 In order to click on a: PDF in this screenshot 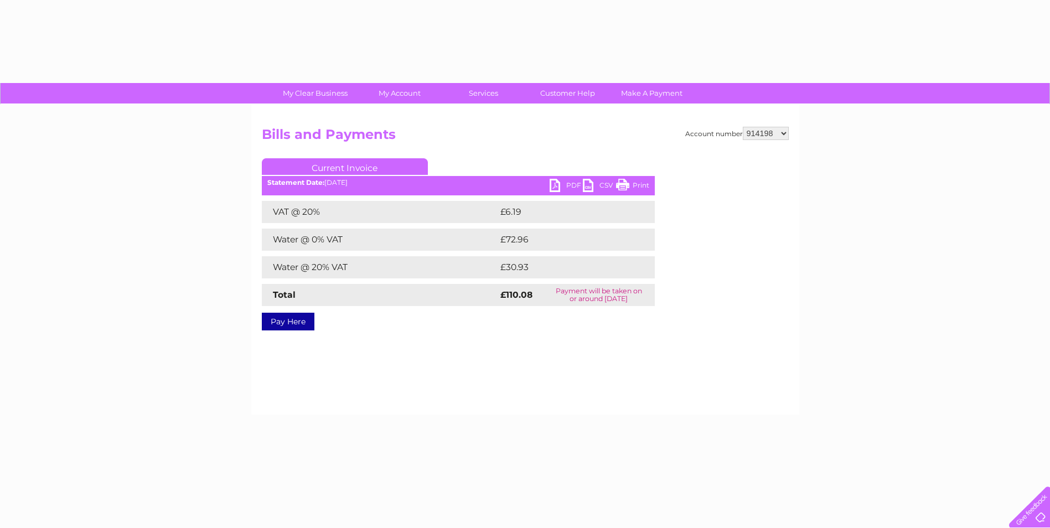, I will do `click(566, 187)`.